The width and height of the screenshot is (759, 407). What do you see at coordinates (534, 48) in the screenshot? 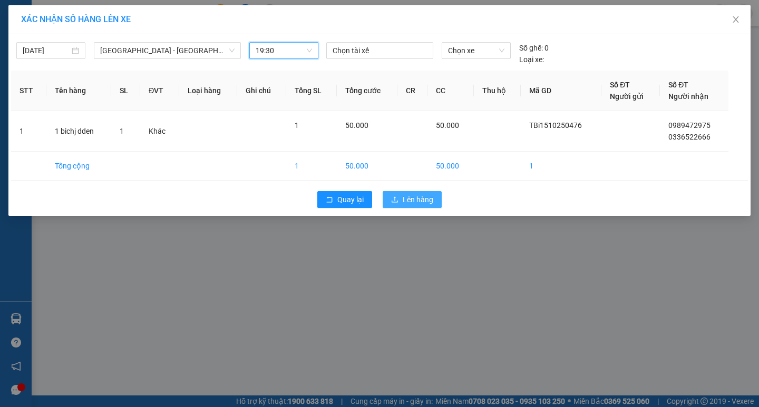
I see `div: 0` at bounding box center [534, 48].